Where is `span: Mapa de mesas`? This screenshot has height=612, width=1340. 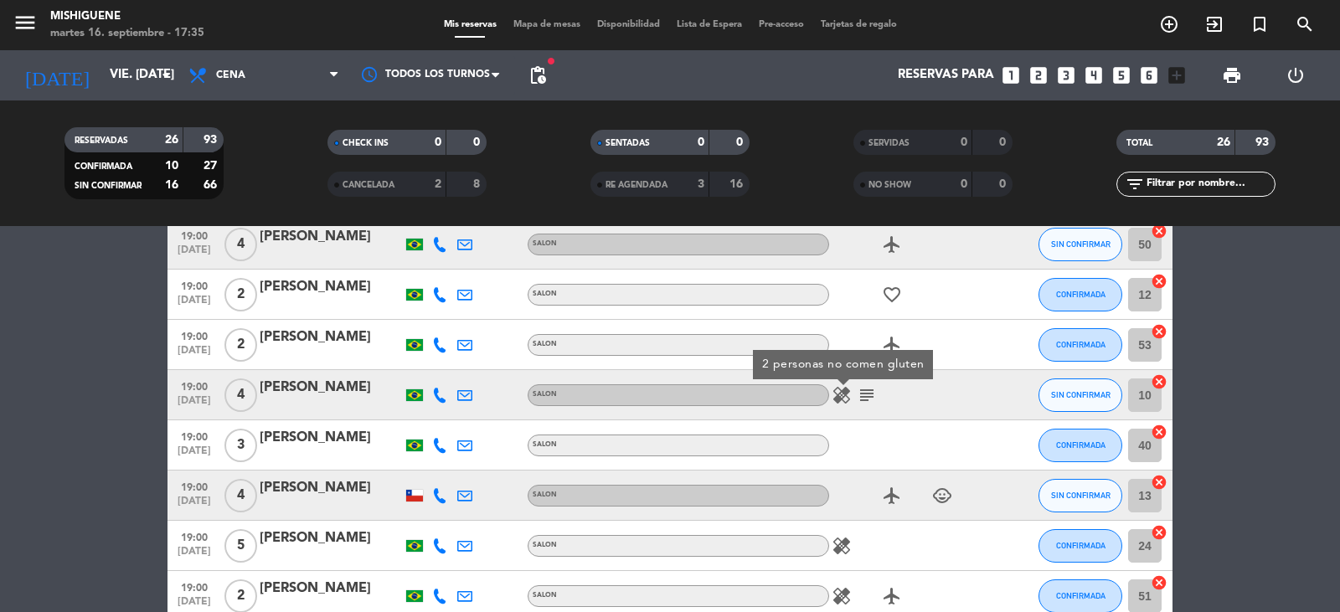 span: Mapa de mesas is located at coordinates (547, 24).